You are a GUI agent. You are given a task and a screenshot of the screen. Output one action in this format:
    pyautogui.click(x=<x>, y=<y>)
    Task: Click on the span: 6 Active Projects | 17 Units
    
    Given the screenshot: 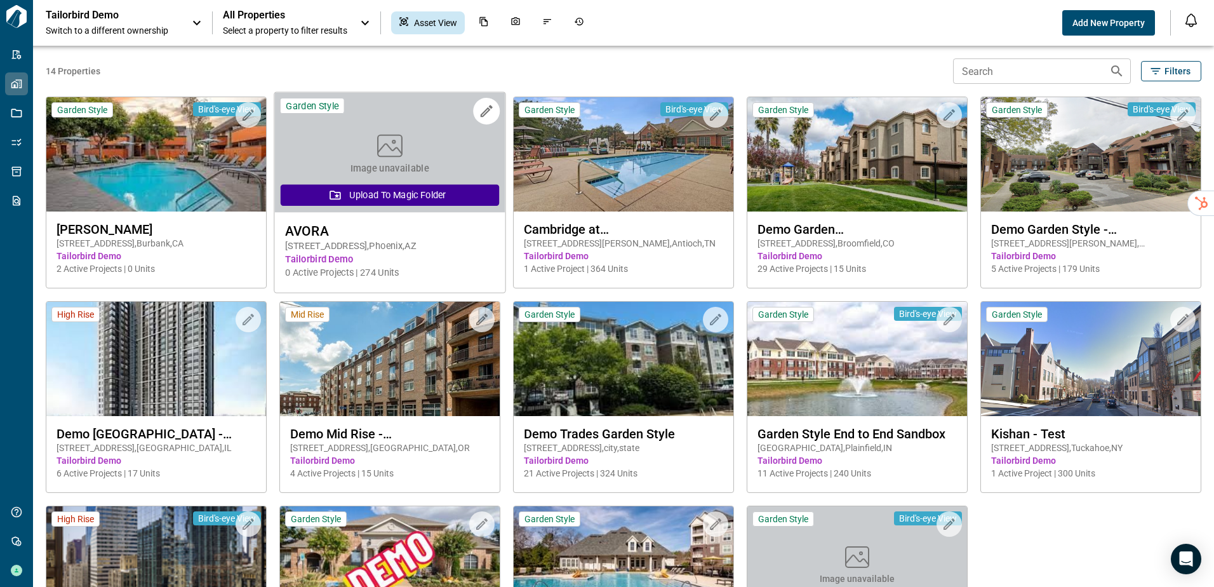 What is the action you would take?
    pyautogui.click(x=156, y=473)
    